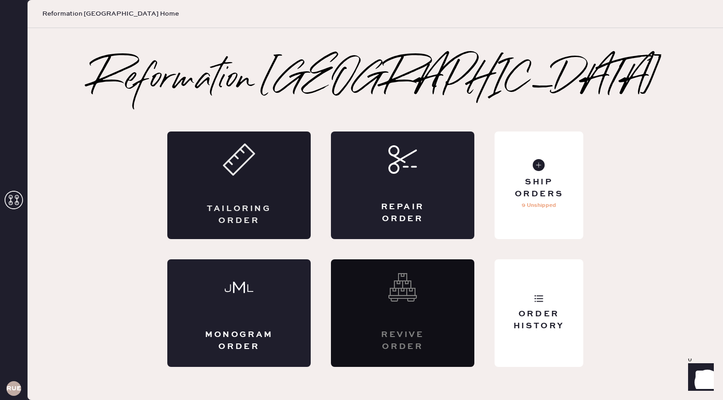 The width and height of the screenshot is (723, 400). What do you see at coordinates (14, 388) in the screenshot?
I see `h3: RUESA` at bounding box center [14, 388].